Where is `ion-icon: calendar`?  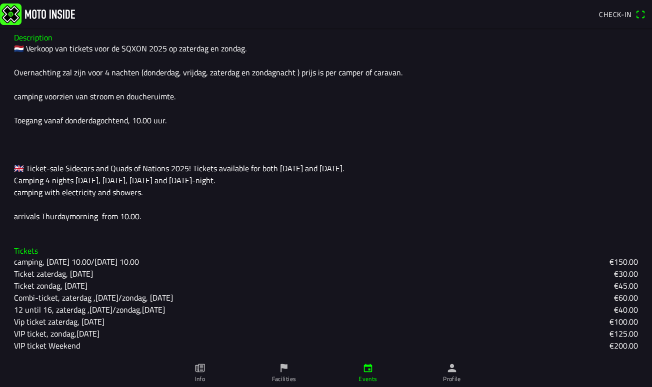
ion-icon: calendar is located at coordinates (368, 368).